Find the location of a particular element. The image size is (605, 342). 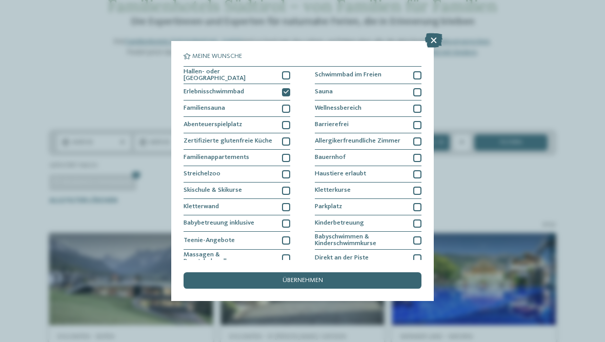

span: Kinderbetreuung is located at coordinates (340, 223).